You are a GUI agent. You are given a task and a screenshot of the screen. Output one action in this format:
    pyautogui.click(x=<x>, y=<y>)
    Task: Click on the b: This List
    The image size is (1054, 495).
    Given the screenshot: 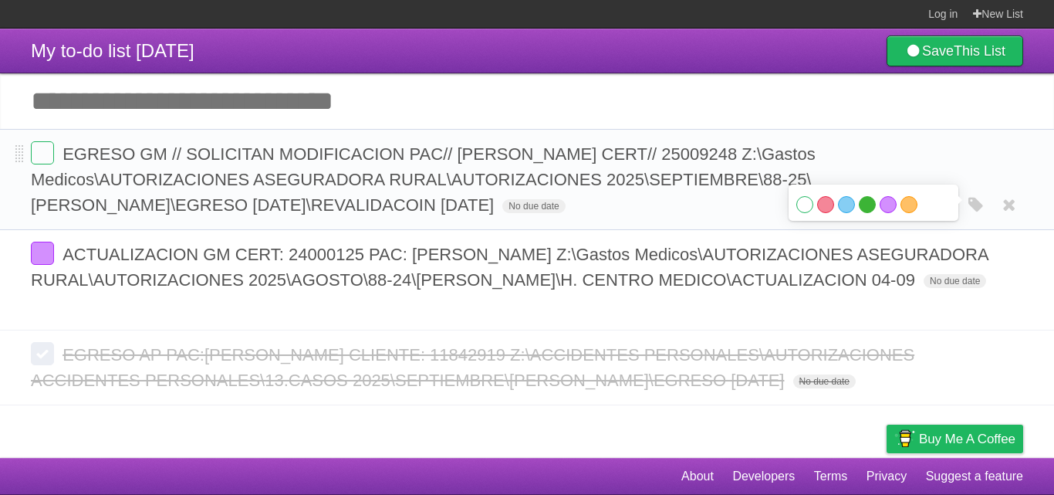 What is the action you would take?
    pyautogui.click(x=979, y=51)
    